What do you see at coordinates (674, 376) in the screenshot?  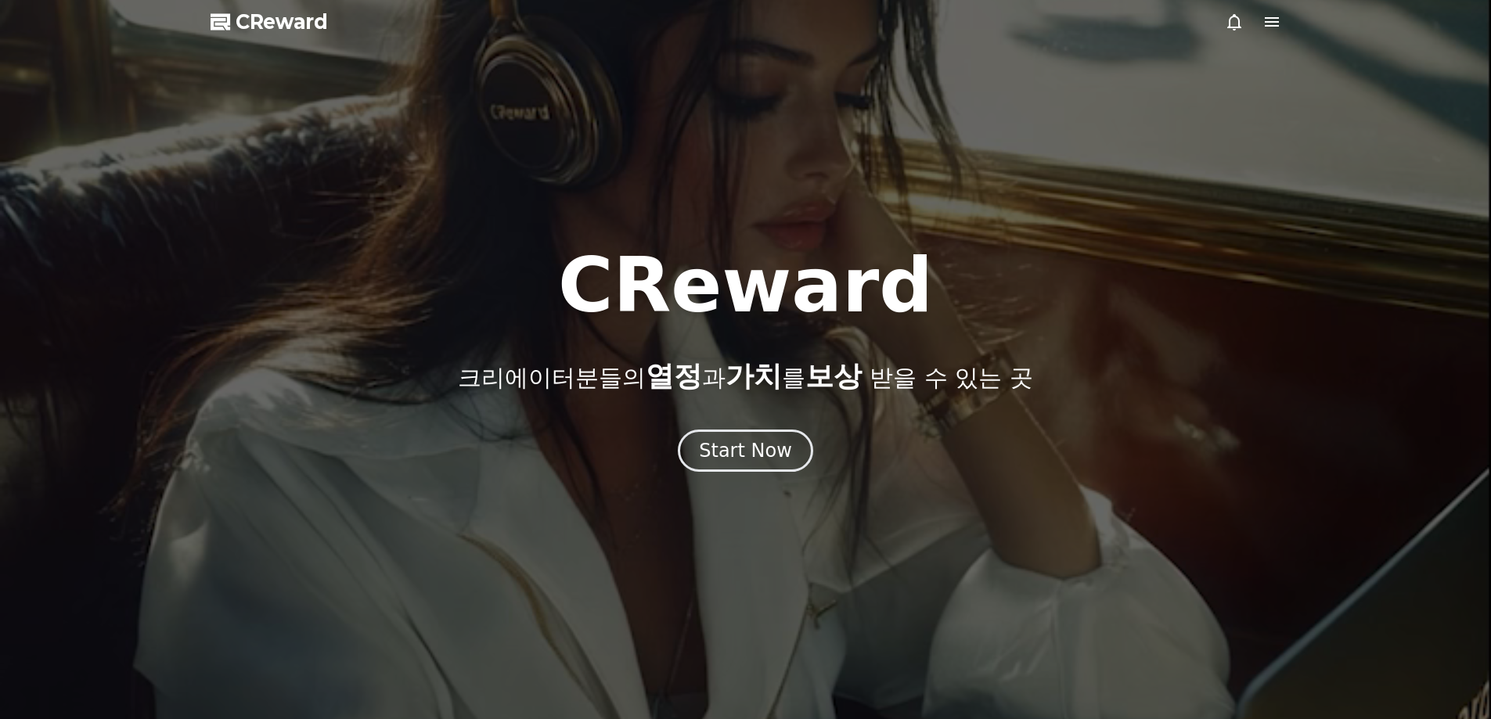 I see `span: 열정` at bounding box center [674, 376].